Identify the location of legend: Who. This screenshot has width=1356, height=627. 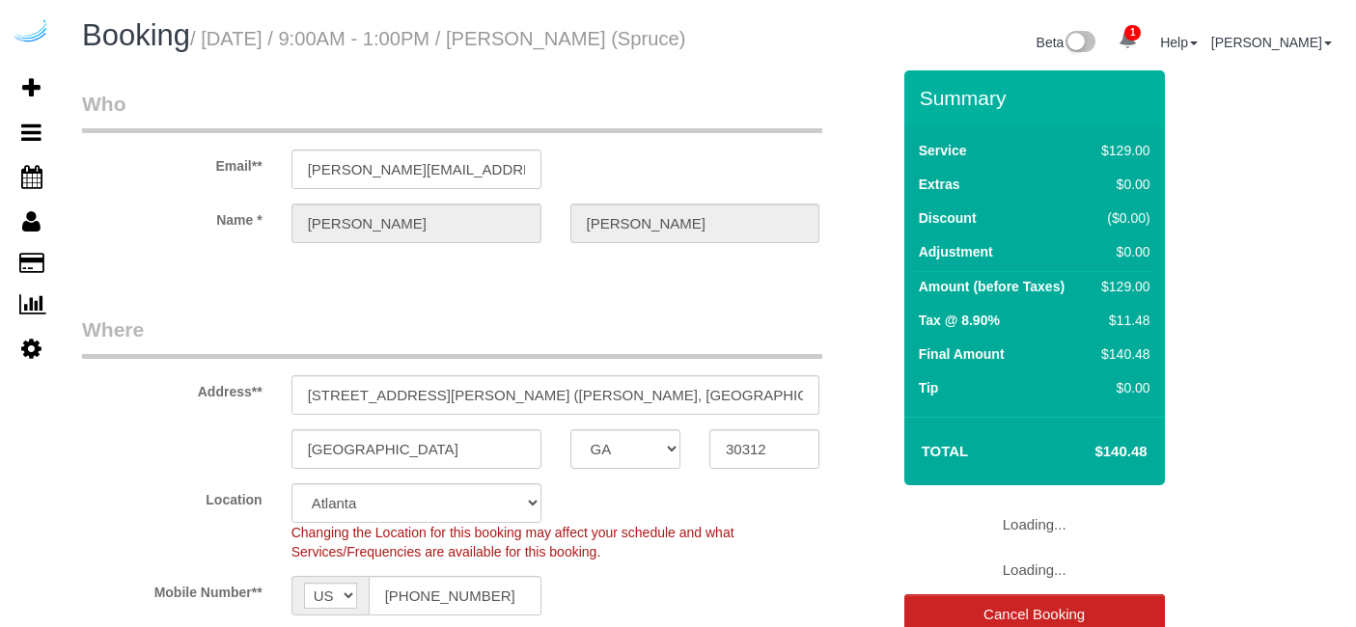
(452, 111).